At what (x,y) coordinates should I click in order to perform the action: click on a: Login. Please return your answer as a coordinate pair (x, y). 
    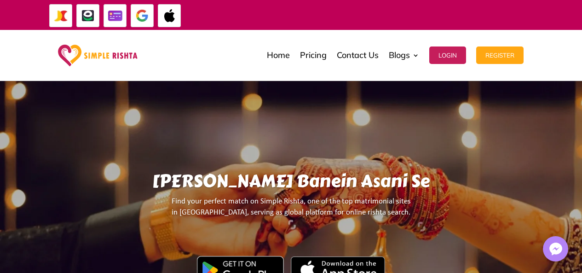
    Looking at the image, I should click on (447, 55).